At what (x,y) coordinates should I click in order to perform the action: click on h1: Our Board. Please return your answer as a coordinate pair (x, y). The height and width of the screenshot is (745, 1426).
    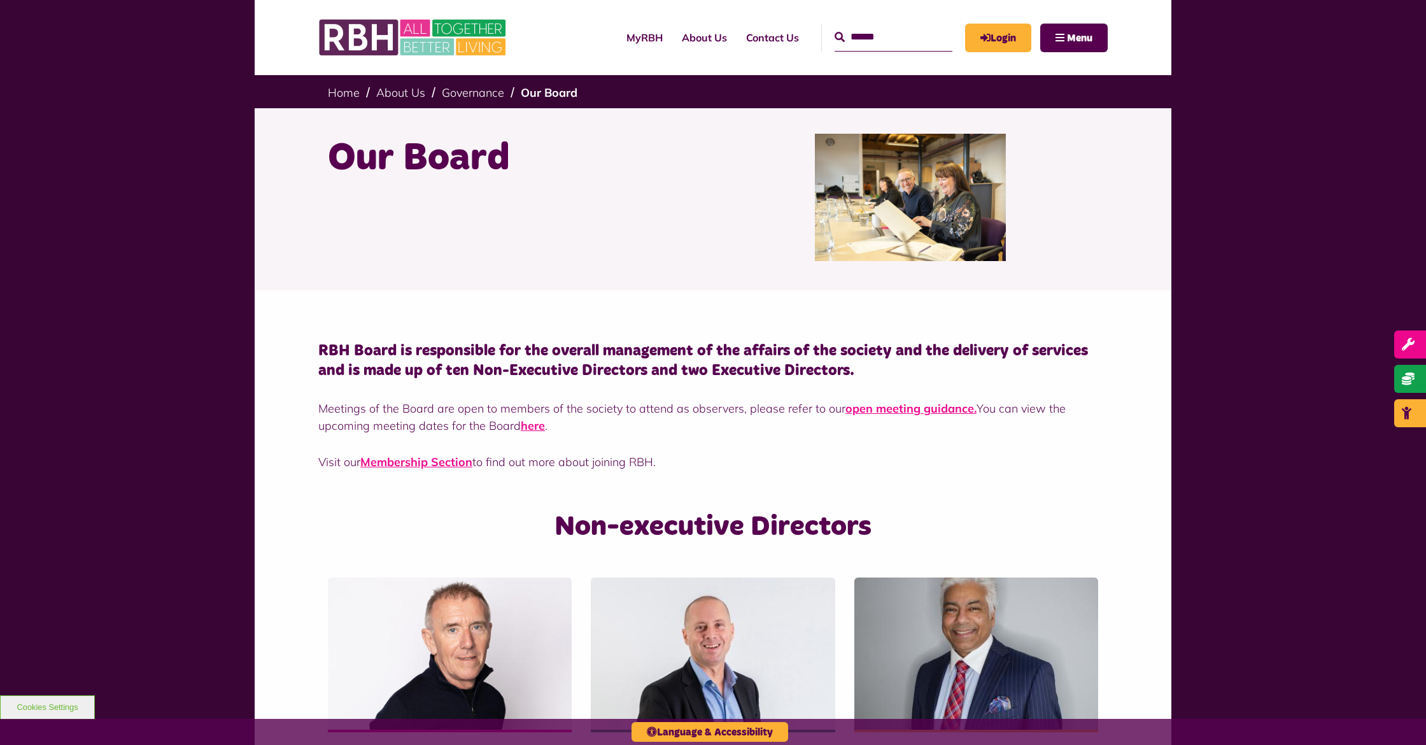
    Looking at the image, I should click on (516, 159).